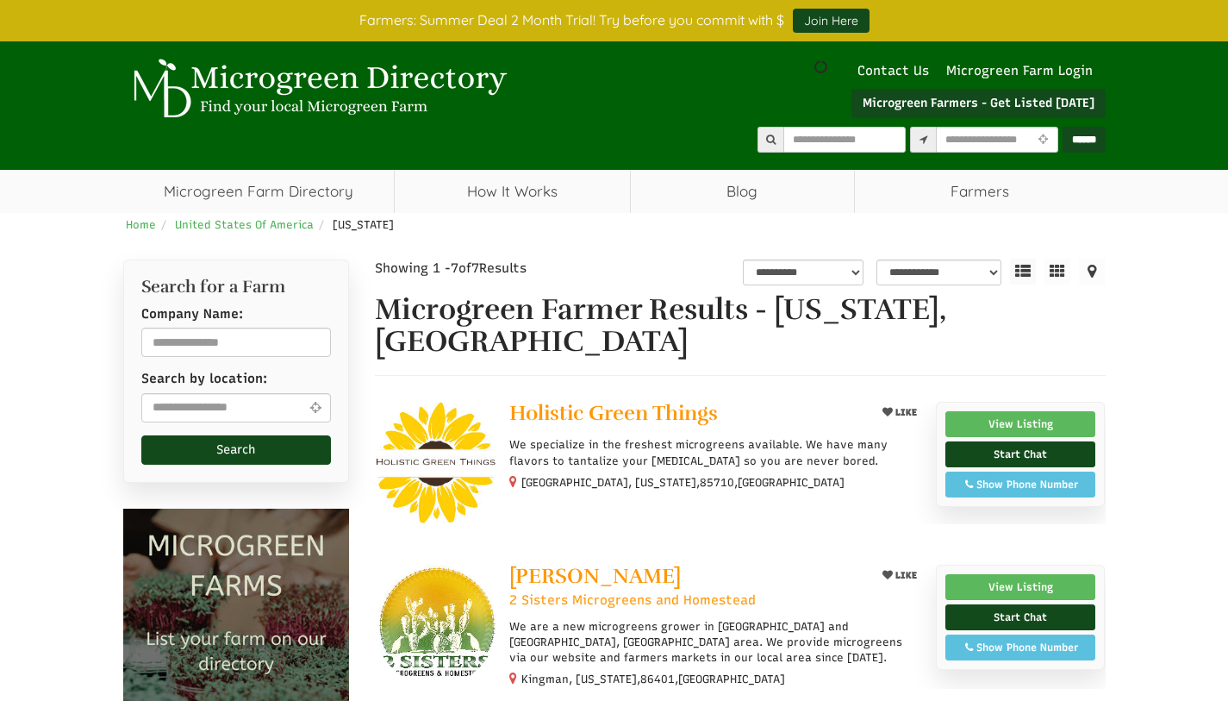  I want to click on span: Farmers, so click(980, 191).